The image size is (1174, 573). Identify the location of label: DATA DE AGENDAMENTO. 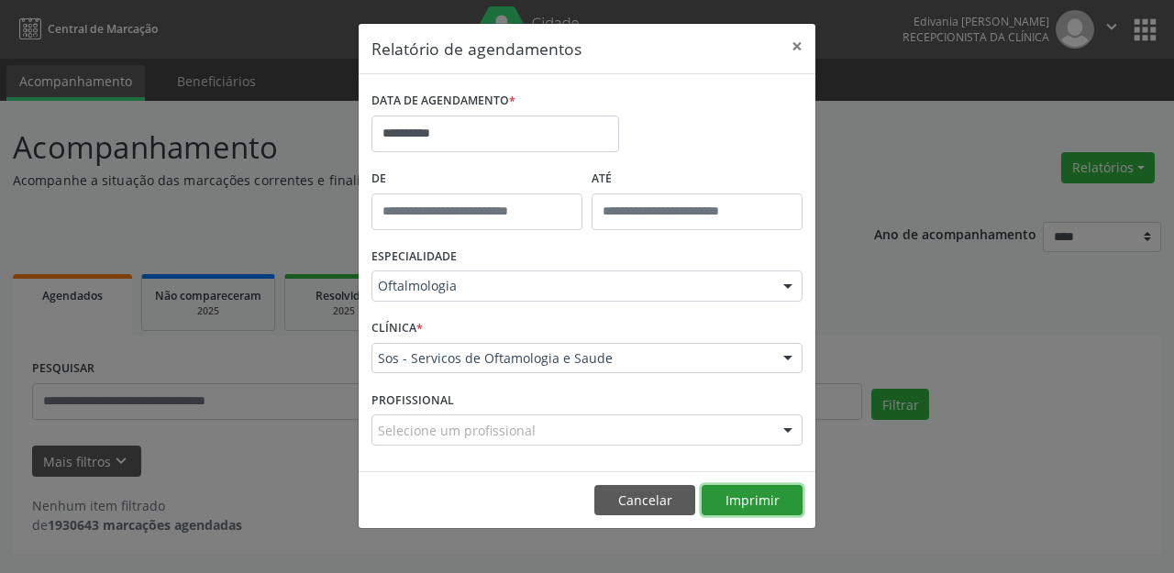
(443, 101).